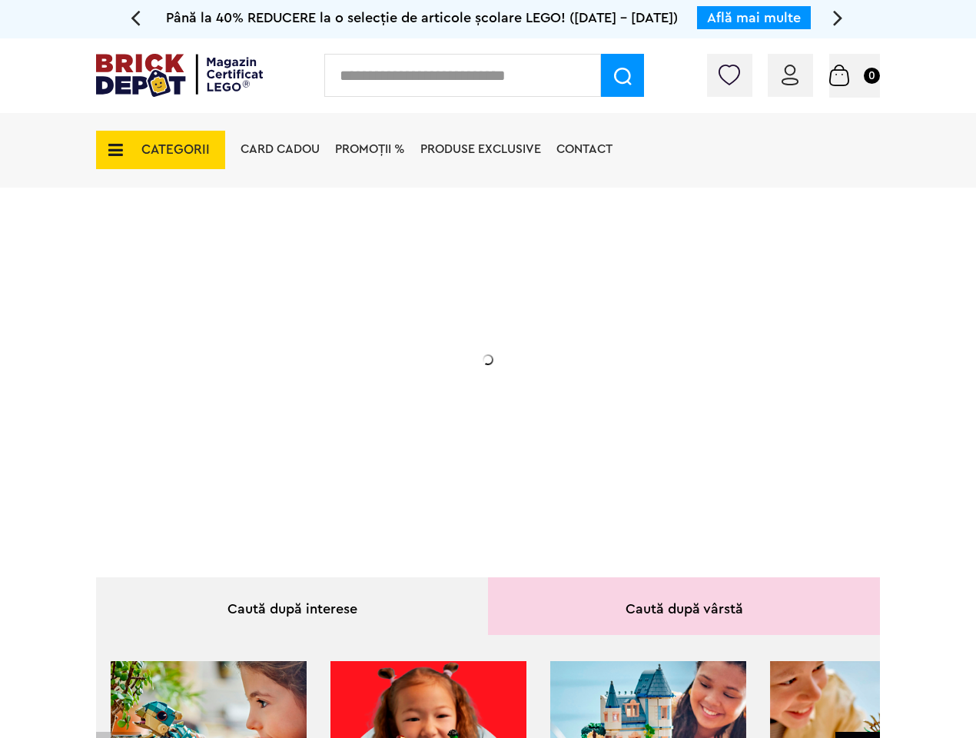  Describe the element at coordinates (871, 75) in the screenshot. I see `small: 0` at that location.